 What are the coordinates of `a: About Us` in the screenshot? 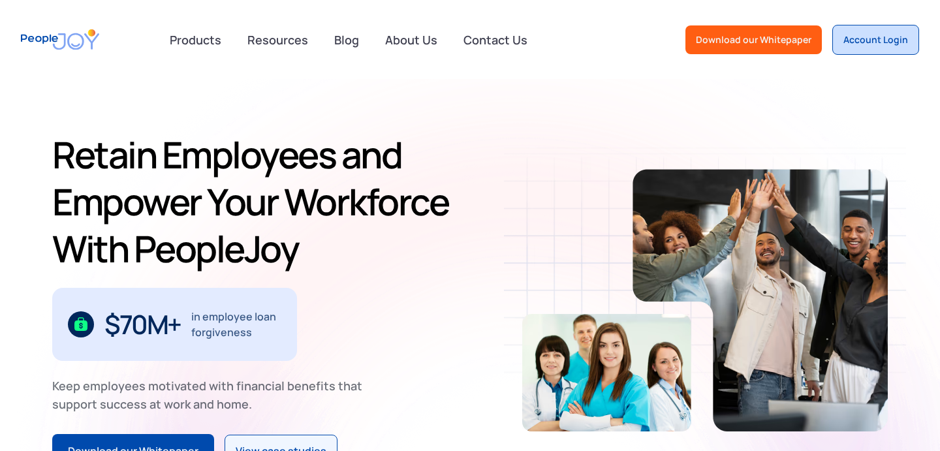 It's located at (411, 40).